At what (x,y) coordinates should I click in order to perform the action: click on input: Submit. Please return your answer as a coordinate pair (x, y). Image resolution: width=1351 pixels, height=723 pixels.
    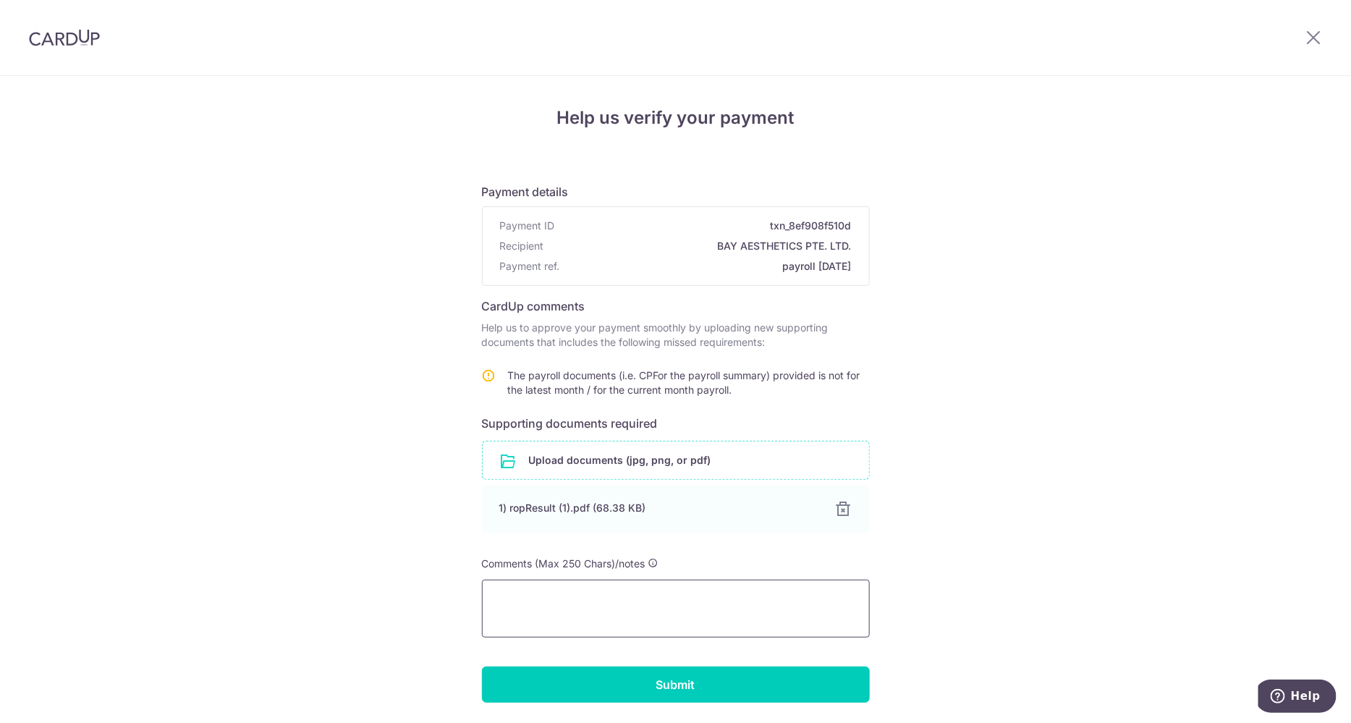
    Looking at the image, I should click on (676, 684).